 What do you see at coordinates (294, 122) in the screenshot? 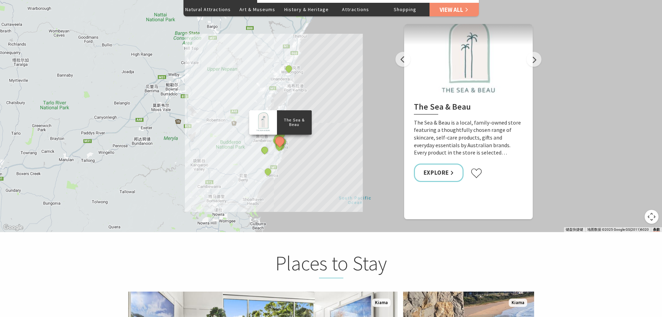
I see `p: The Sea & Beau` at bounding box center [294, 122].